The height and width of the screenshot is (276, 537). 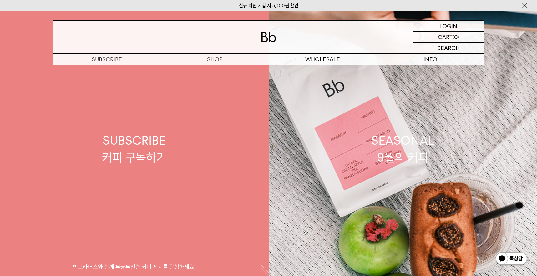 What do you see at coordinates (214, 59) in the screenshot?
I see `a: SHOP` at bounding box center [214, 59].